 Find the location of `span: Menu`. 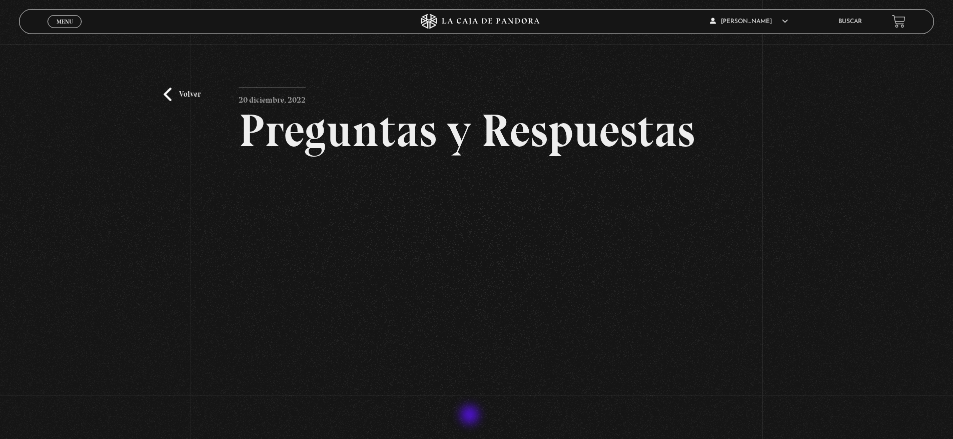

span: Menu is located at coordinates (65, 22).